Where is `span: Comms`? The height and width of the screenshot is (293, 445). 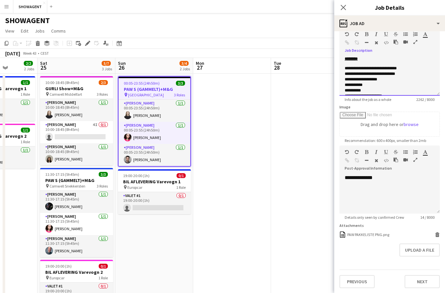 span: Comms is located at coordinates (58, 31).